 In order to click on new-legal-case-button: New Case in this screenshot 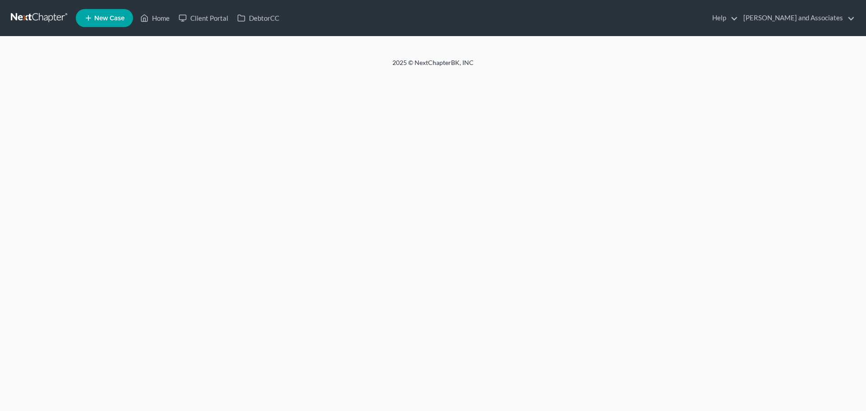, I will do `click(104, 18)`.